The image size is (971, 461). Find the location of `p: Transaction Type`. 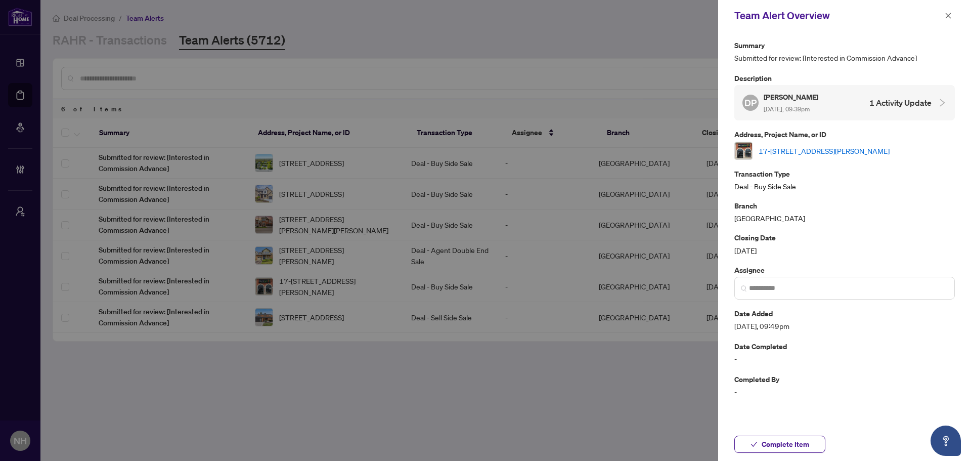

p: Transaction Type is located at coordinates (845, 174).